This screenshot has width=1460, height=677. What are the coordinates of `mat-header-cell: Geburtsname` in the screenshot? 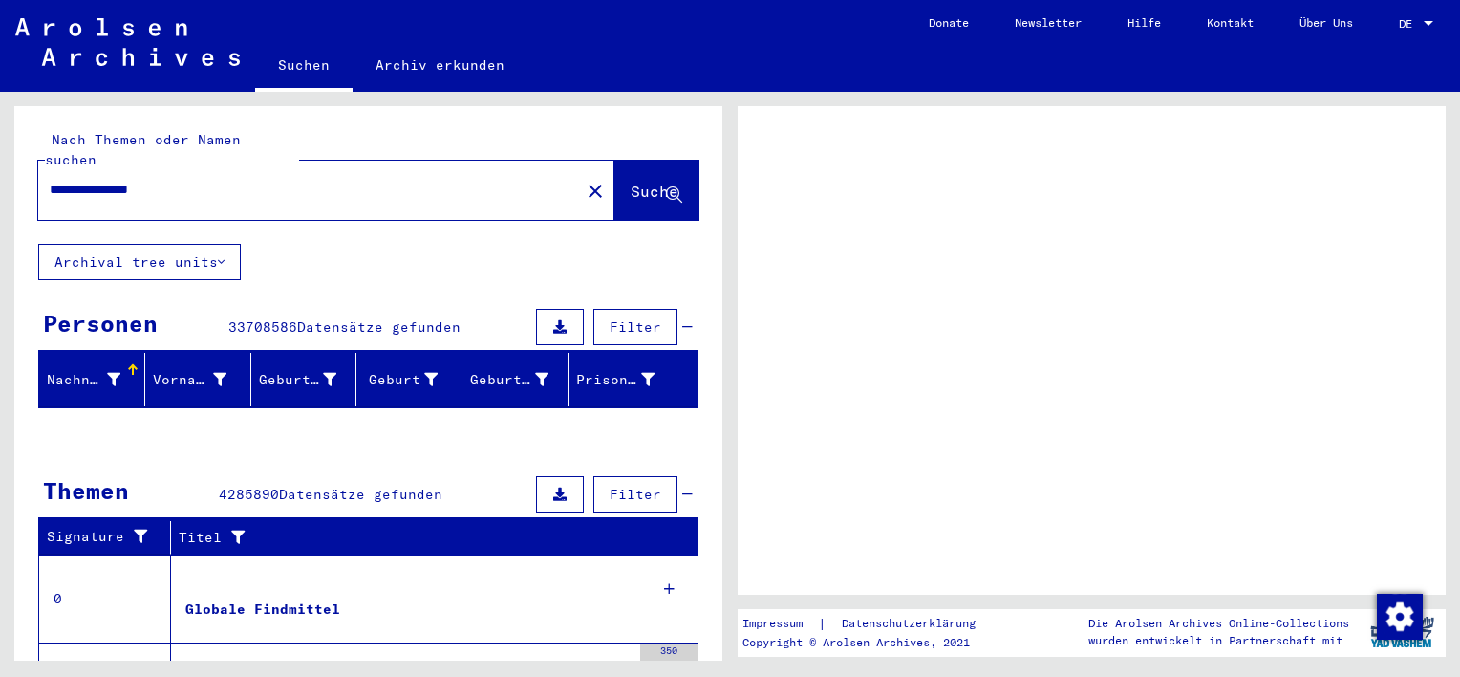 It's located at (304, 379).